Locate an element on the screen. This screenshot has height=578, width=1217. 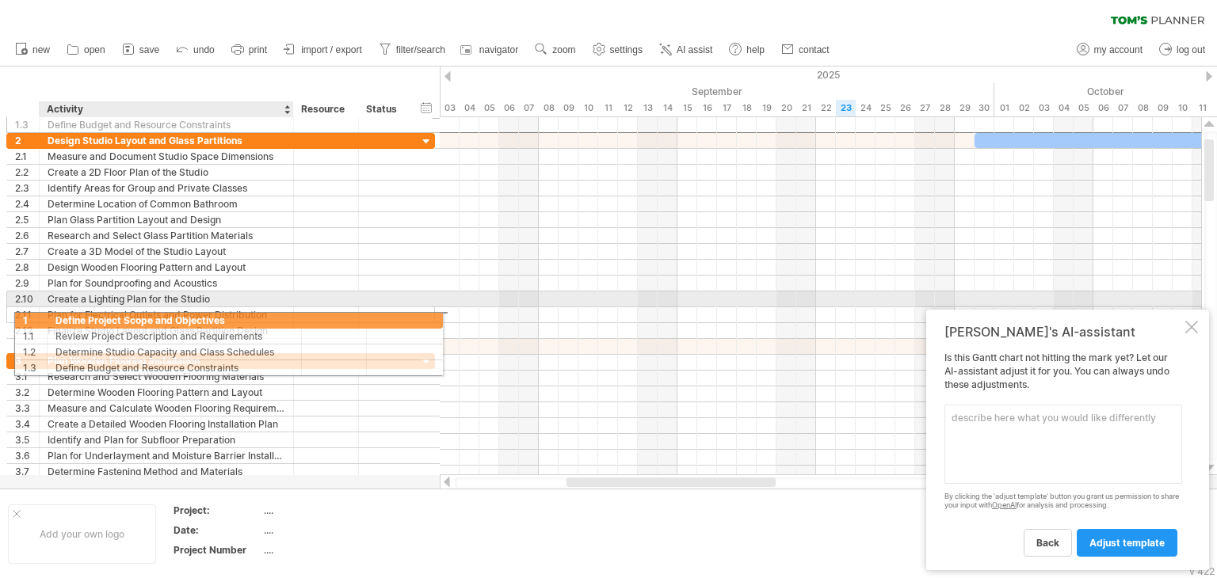
div: Sunday, 28 September 2025 is located at coordinates (944, 108).